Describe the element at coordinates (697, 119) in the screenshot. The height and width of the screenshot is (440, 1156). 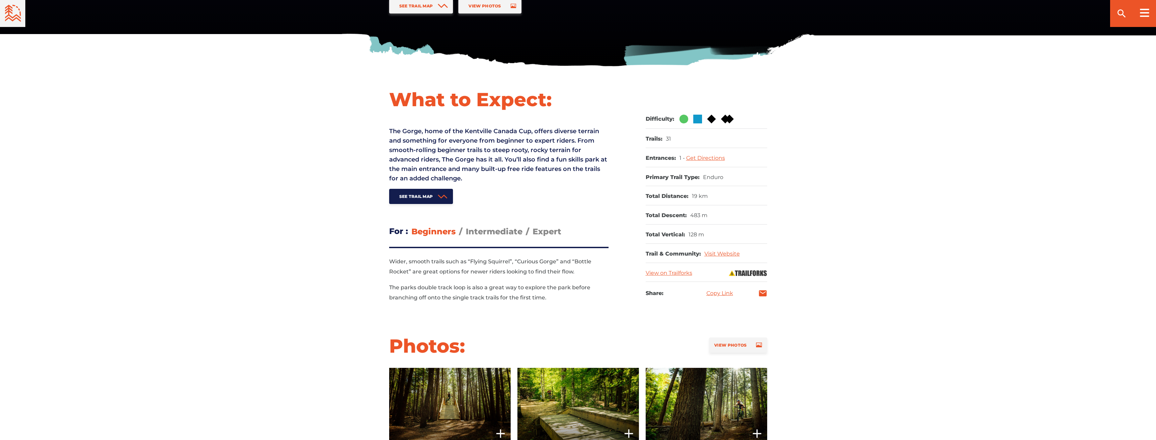
I see `img: Blue Square` at that location.